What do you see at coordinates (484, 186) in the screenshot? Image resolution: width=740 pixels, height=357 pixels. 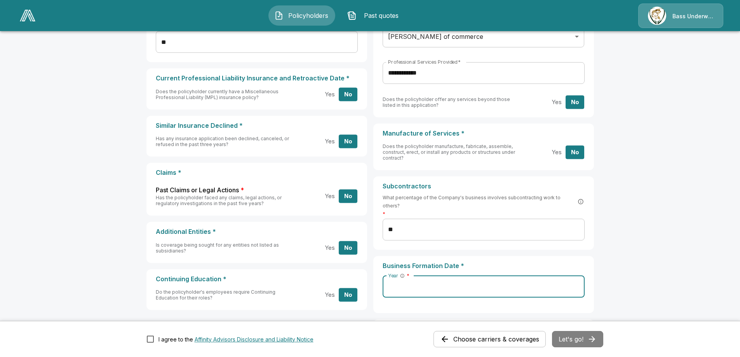 I see `p: Subcontractors` at bounding box center [484, 186].